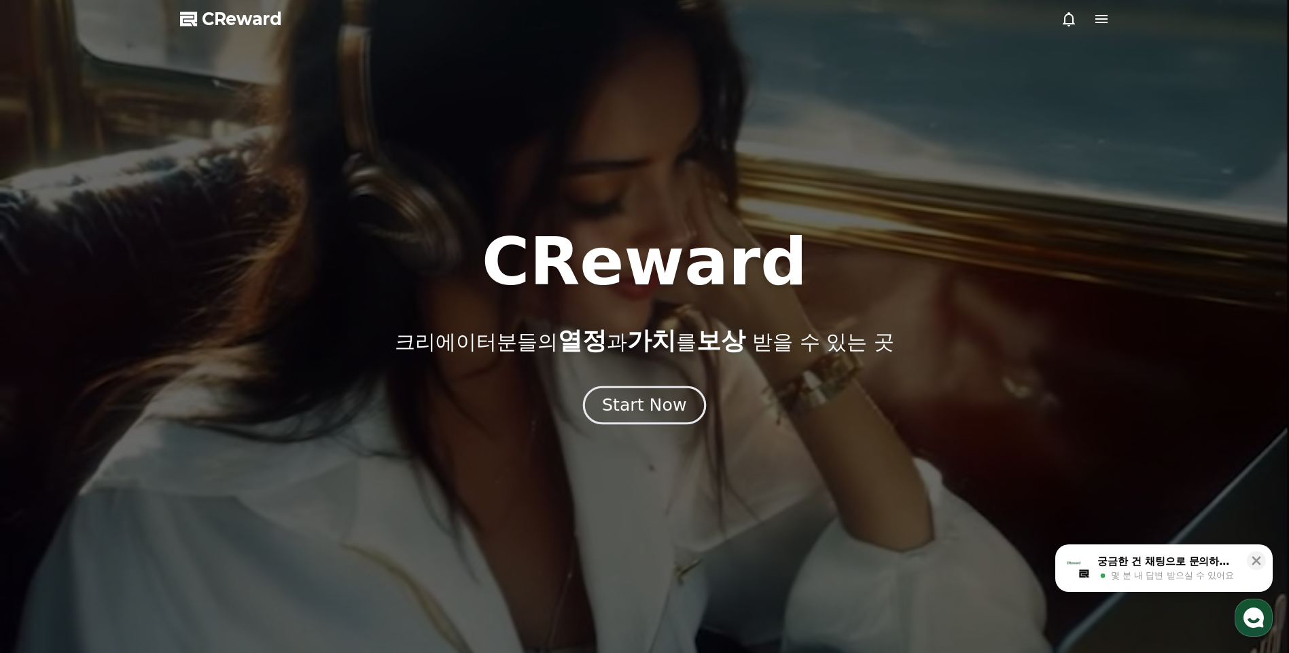  What do you see at coordinates (644, 406) in the screenshot?
I see `div: Start Now` at bounding box center [644, 406].